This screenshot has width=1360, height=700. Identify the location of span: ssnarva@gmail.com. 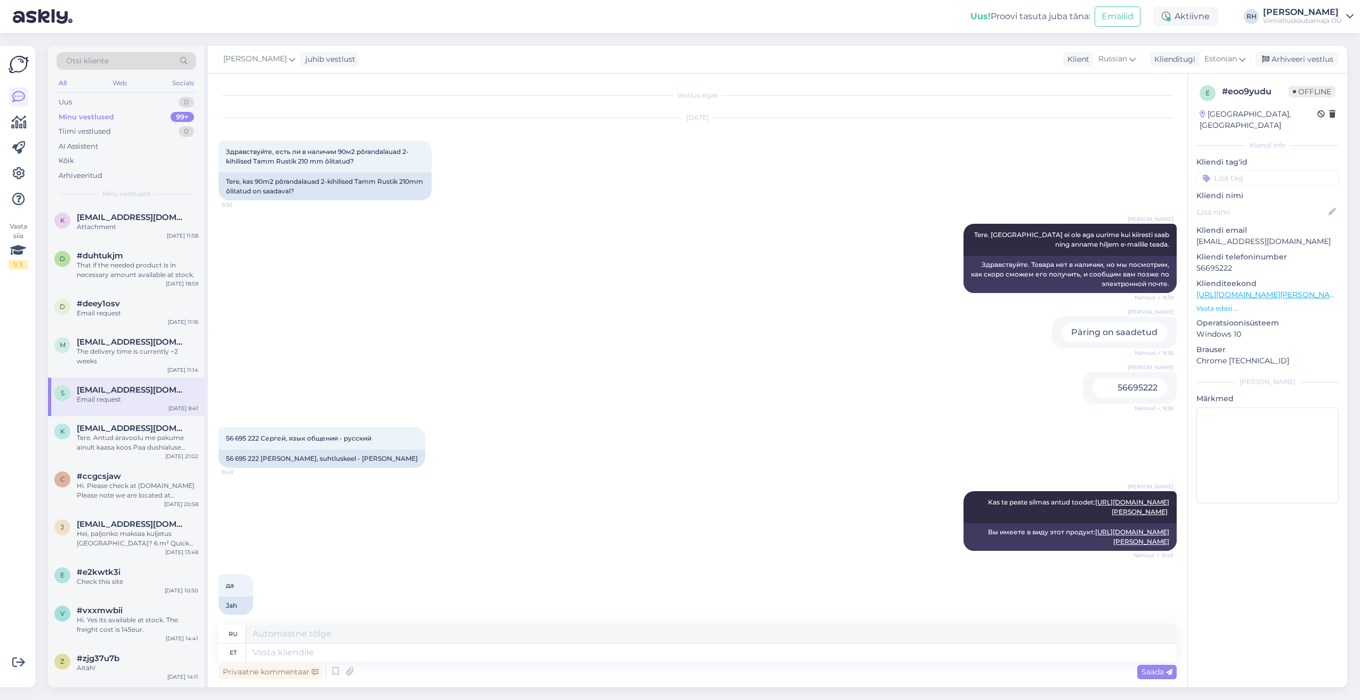
(132, 390).